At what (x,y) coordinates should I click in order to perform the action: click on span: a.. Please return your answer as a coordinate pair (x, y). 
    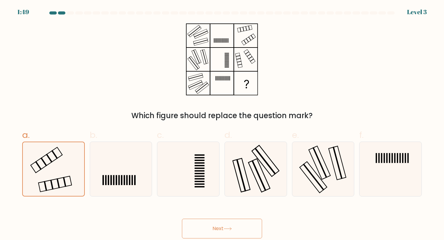
    Looking at the image, I should click on (26, 135).